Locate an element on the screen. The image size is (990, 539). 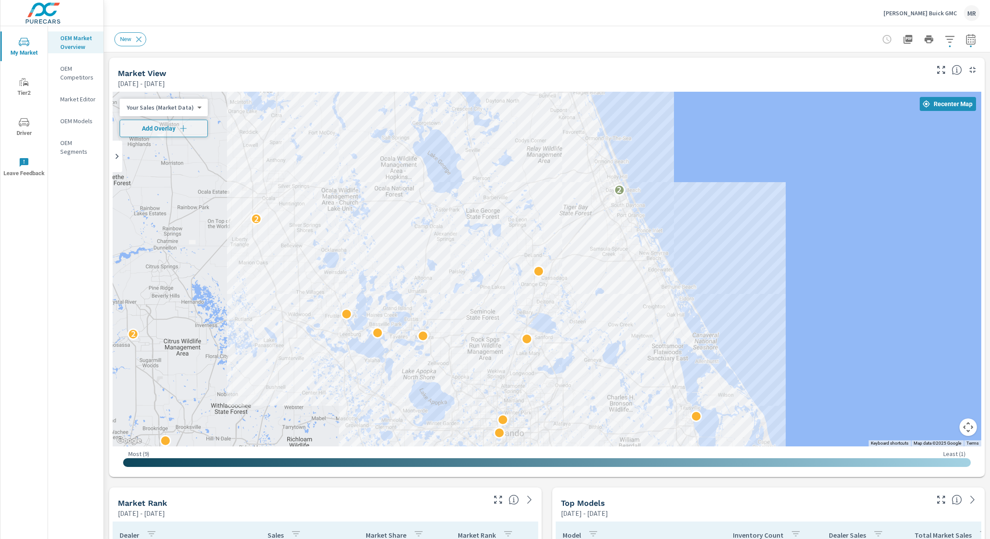
button: Select Date Range is located at coordinates (971, 39).